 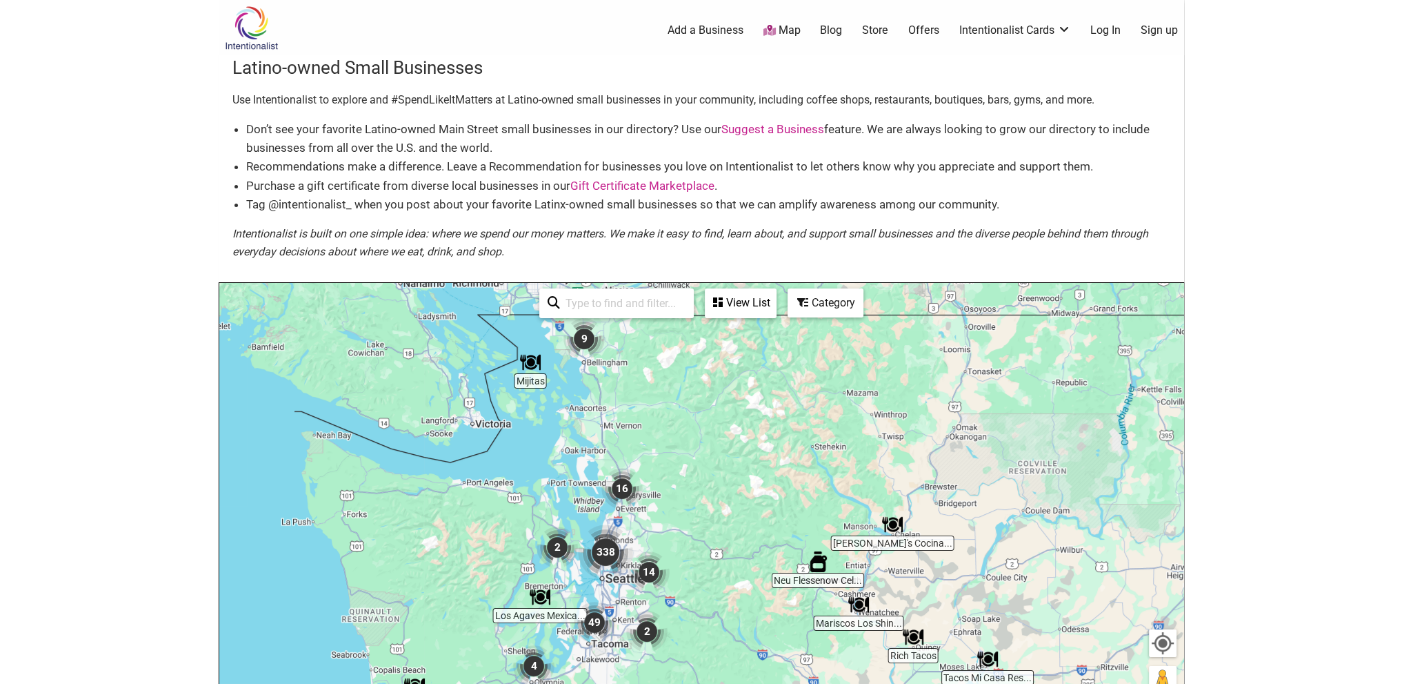 I want to click on div: Rich Tacos, so click(x=913, y=637).